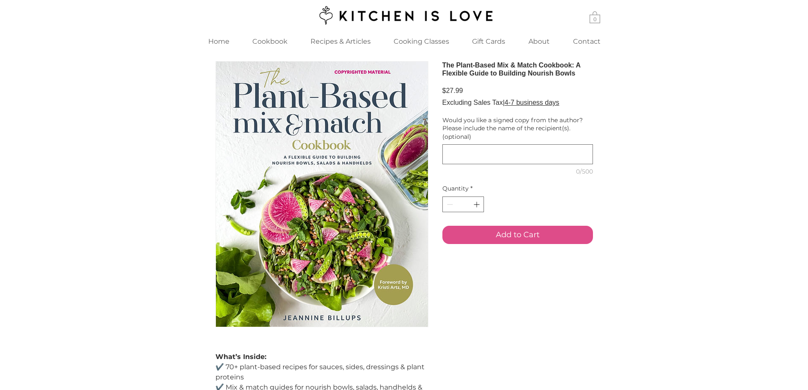 This screenshot has height=390, width=808. What do you see at coordinates (463, 204) in the screenshot?
I see `input: Quantity` at bounding box center [463, 204].